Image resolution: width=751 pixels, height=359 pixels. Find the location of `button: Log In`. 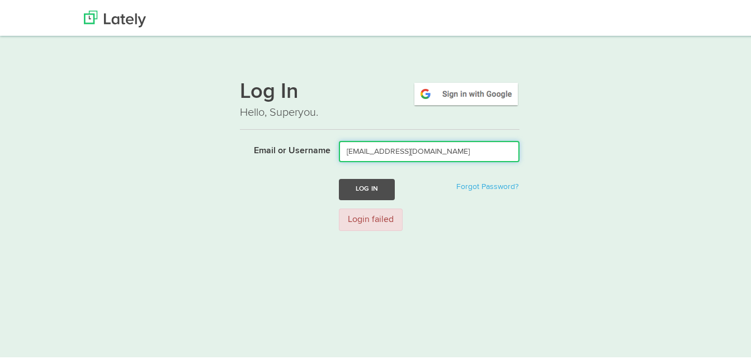

button: Log In is located at coordinates (367, 187).